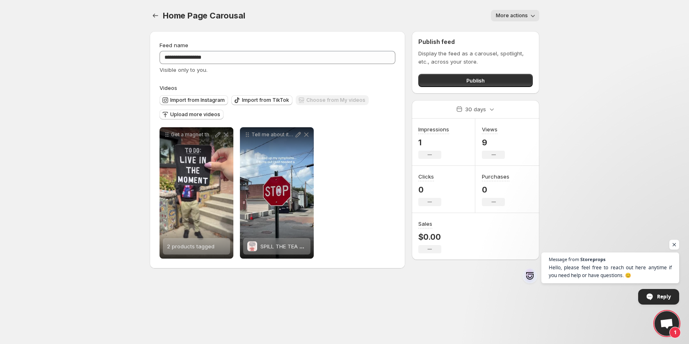  What do you see at coordinates (291, 246) in the screenshot?
I see `span: SPILL THE TEA MAGNET` at bounding box center [291, 246].